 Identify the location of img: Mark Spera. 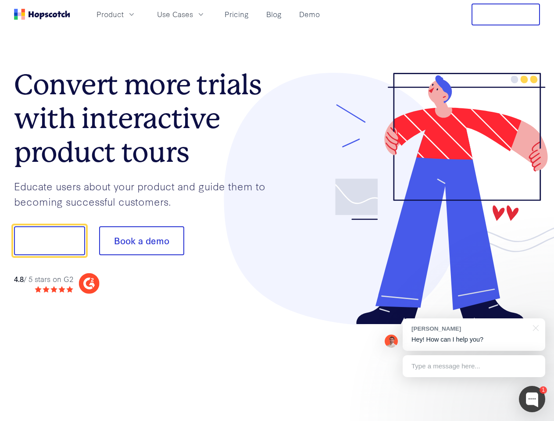
(392, 341).